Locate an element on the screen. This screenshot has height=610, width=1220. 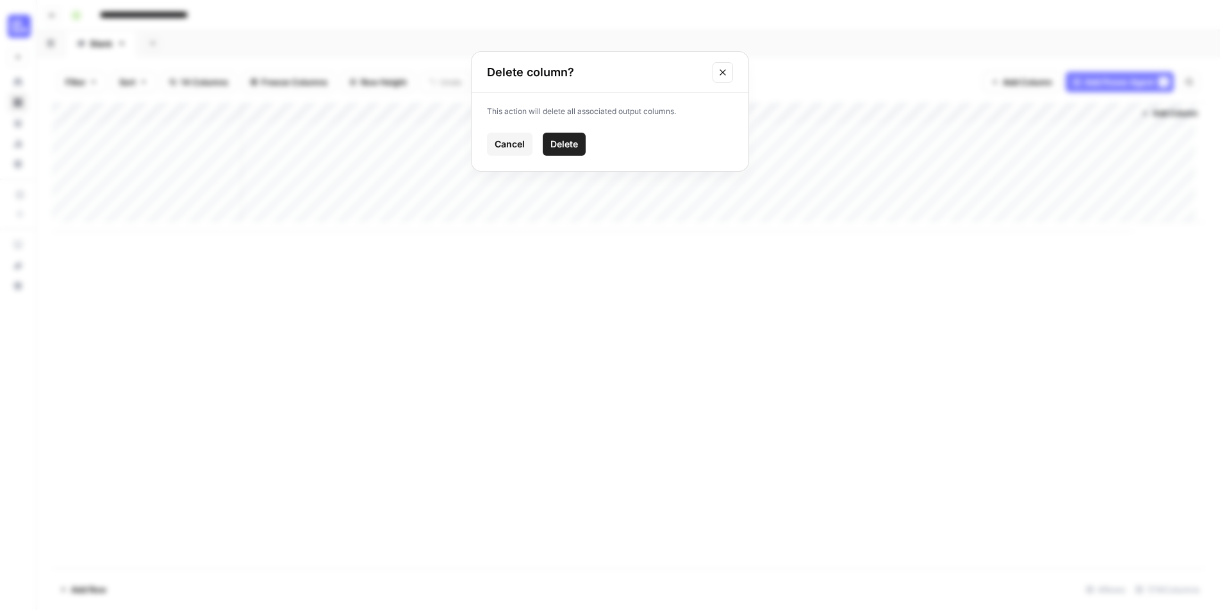
span: Delete is located at coordinates (564, 144).